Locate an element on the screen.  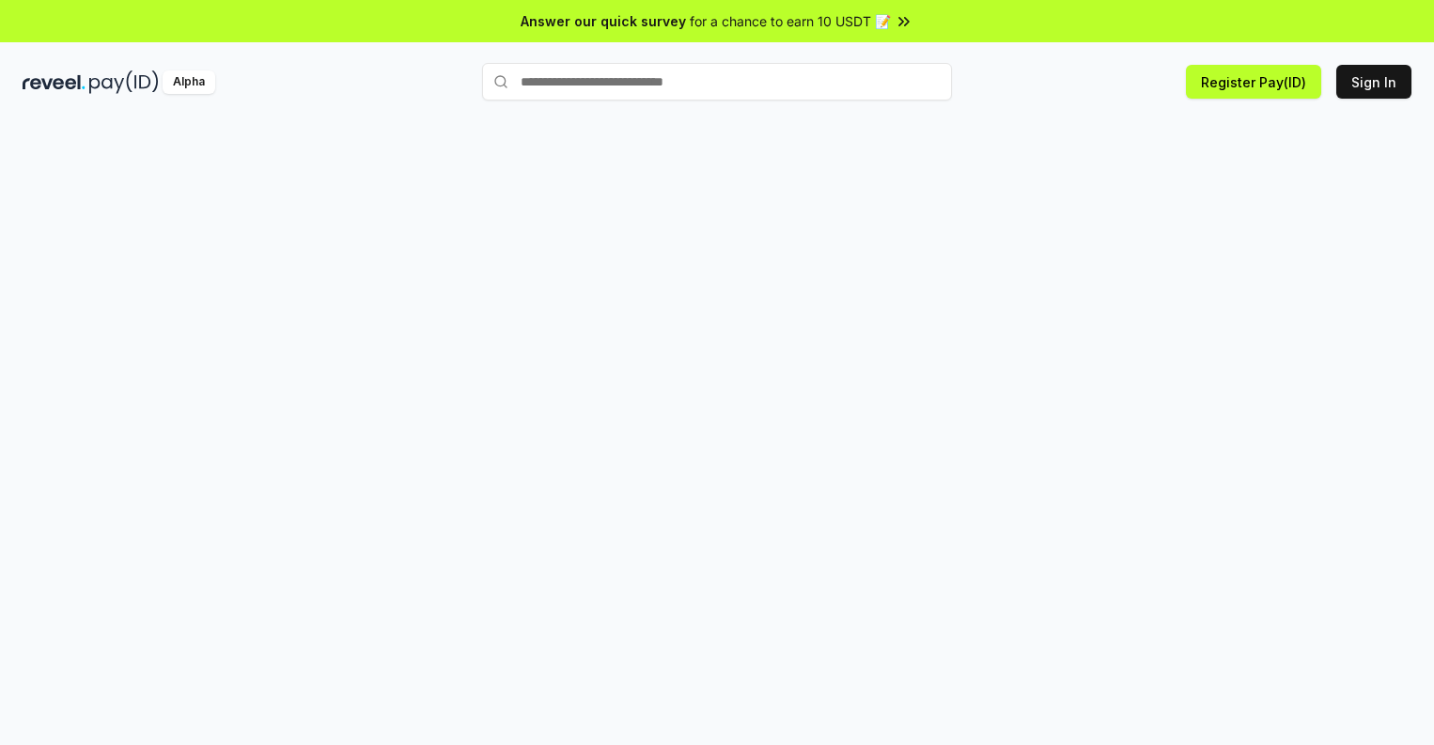
button: Sign In is located at coordinates (1374, 82).